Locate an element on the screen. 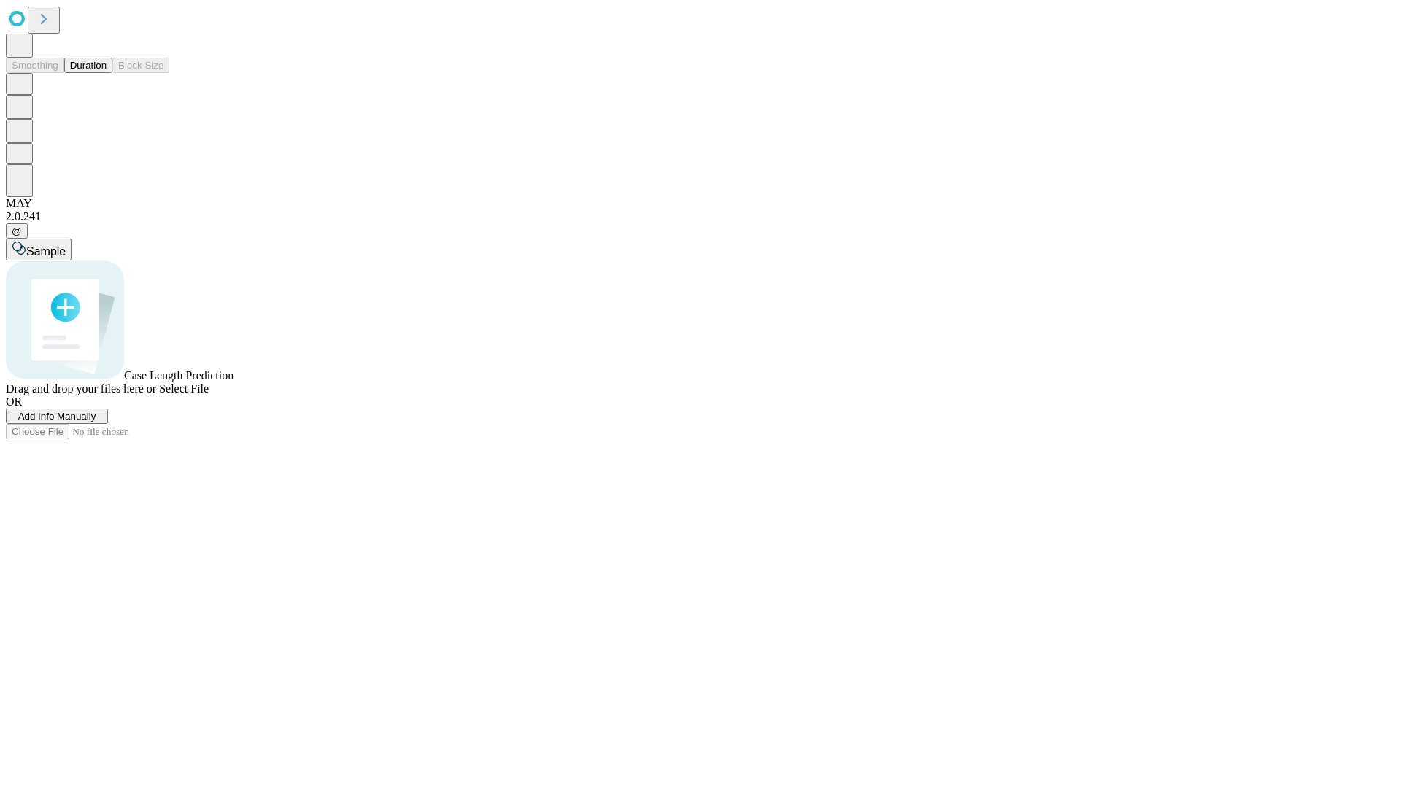  div: 2.0.241 is located at coordinates (700, 217).